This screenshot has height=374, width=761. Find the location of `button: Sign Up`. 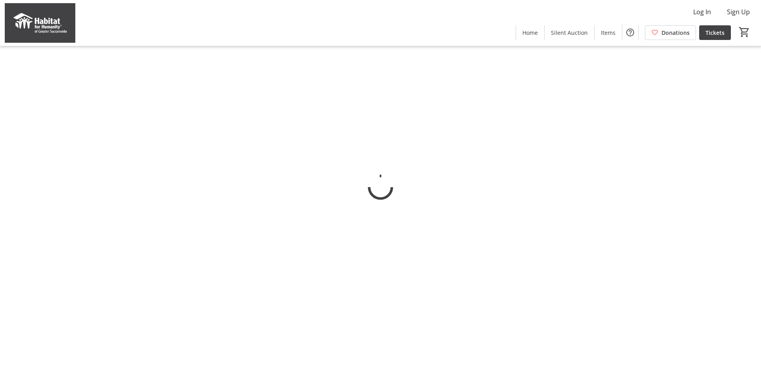

button: Sign Up is located at coordinates (738, 12).